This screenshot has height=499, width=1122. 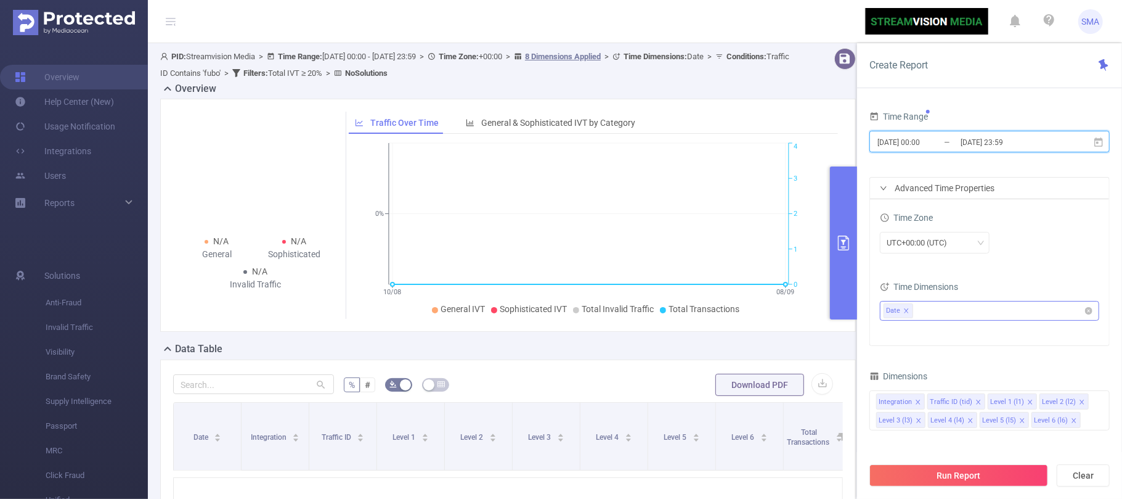 I want to click on a: Overview, so click(x=47, y=77).